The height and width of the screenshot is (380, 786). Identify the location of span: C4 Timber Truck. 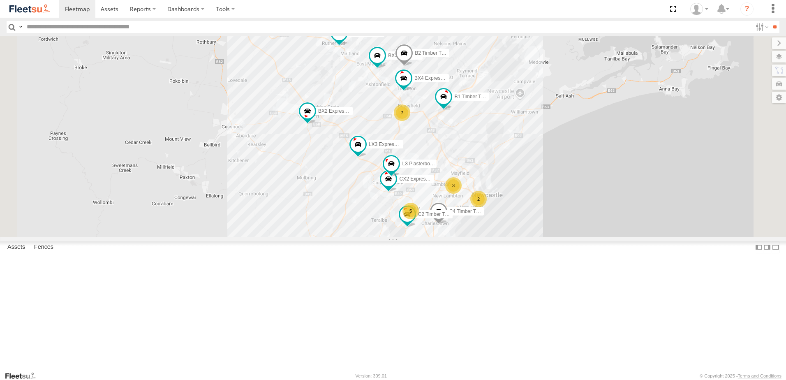
(467, 211).